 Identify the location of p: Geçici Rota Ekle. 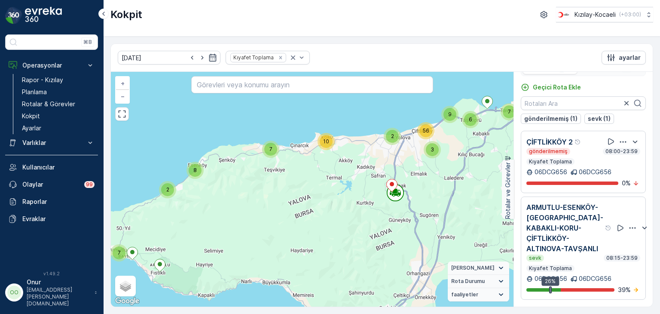
(557, 87).